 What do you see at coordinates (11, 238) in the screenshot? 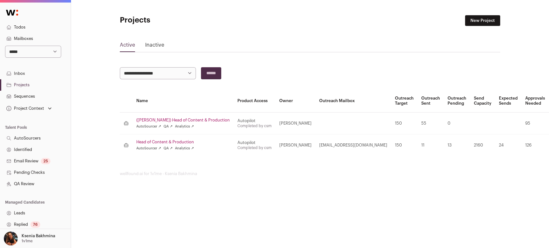
I see `img: 13968079-medium_jpg` at bounding box center [11, 238].